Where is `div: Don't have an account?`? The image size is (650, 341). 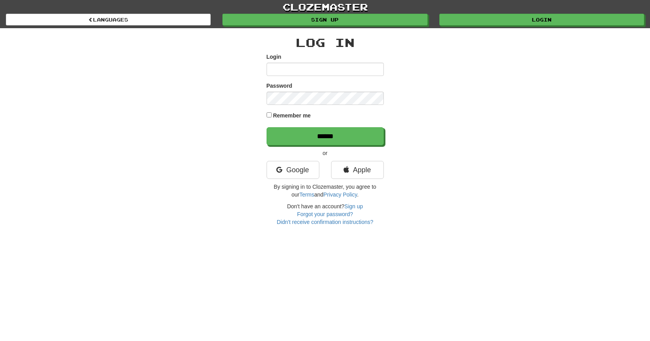 div: Don't have an account? is located at coordinates (325, 214).